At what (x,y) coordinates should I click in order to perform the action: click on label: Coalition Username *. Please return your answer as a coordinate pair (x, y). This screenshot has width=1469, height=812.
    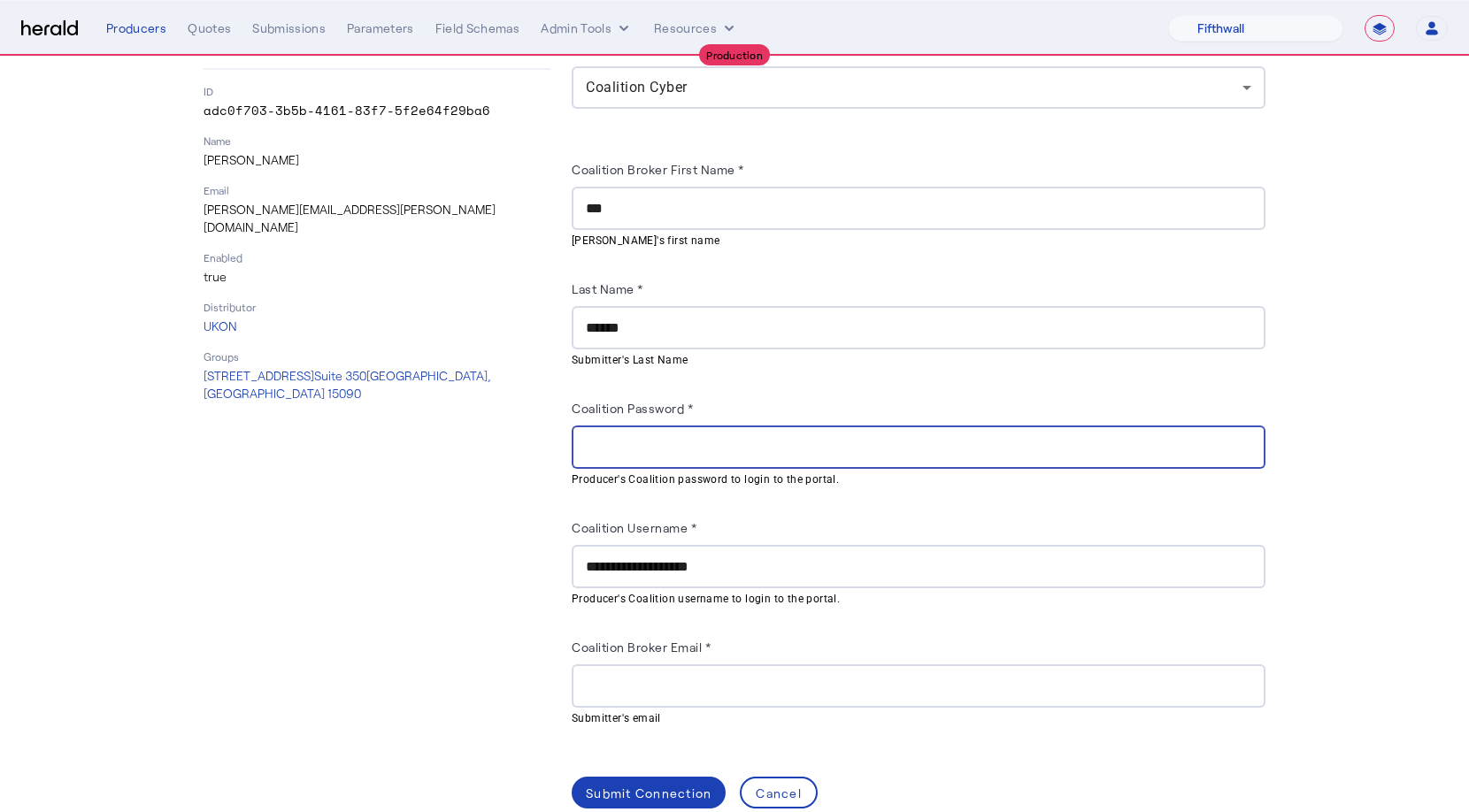
    Looking at the image, I should click on (634, 527).